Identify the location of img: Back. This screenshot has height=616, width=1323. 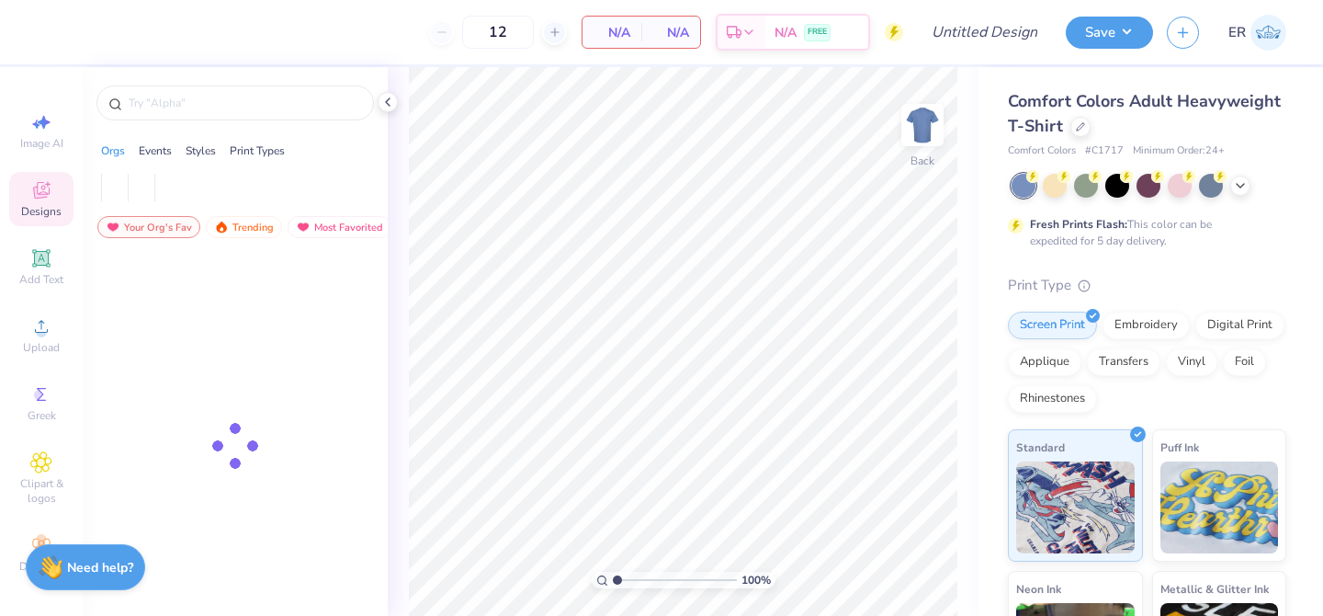
(923, 125).